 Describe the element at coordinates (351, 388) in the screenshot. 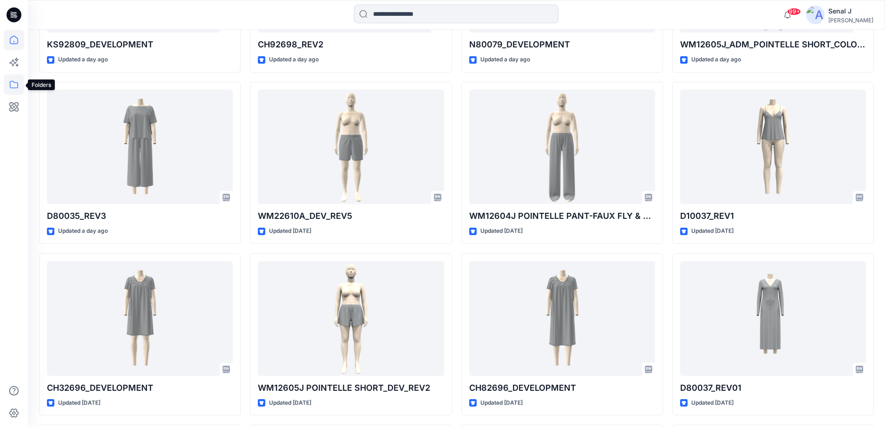

I see `p: WM12605J POINTELLE SHORT_DEV_REV2` at that location.